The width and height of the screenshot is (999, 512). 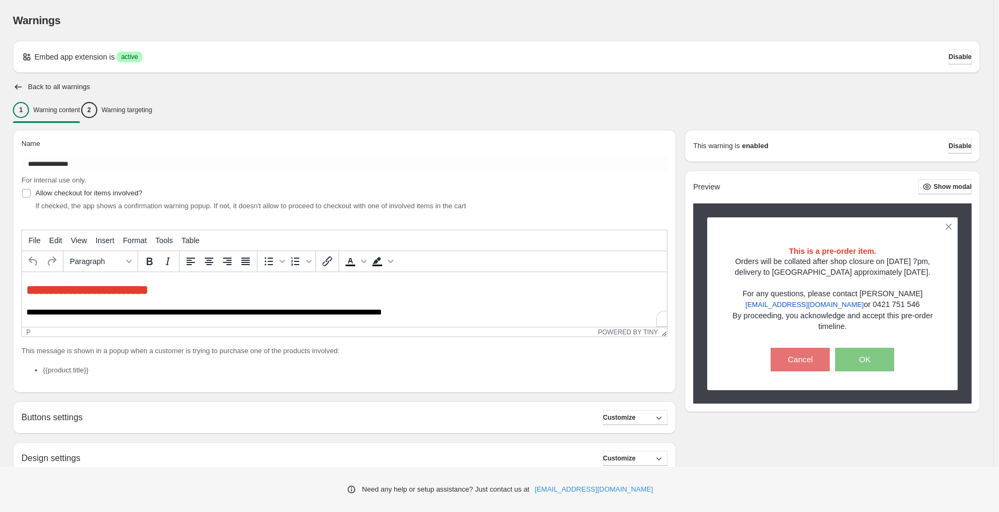 What do you see at coordinates (100, 262) in the screenshot?
I see `button: Formats` at bounding box center [100, 262].